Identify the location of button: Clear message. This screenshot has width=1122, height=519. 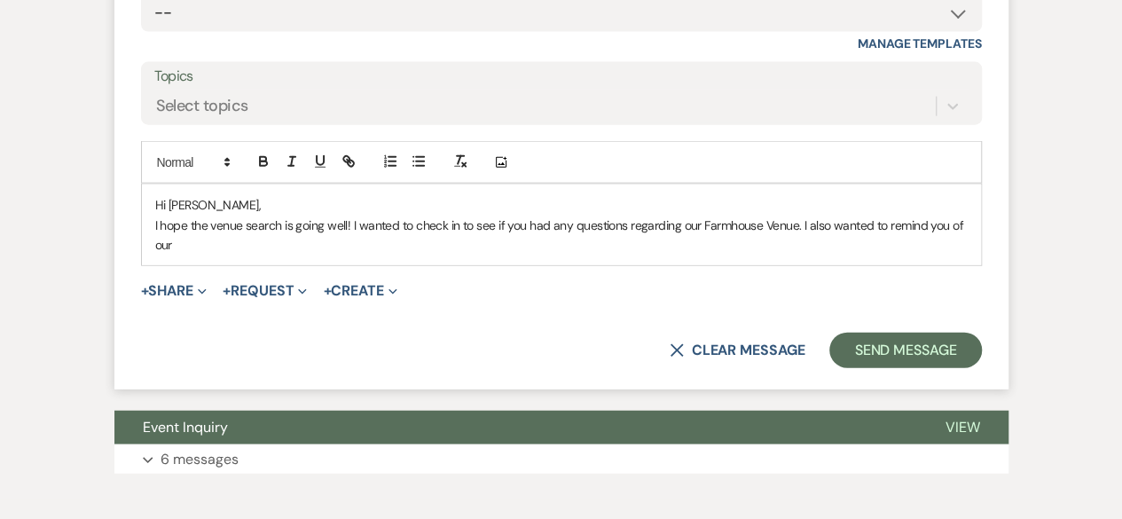
(737, 350).